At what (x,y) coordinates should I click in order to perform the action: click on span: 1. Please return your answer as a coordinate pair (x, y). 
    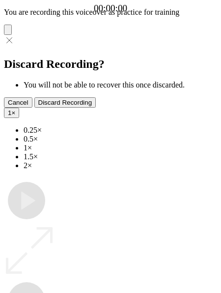
    Looking at the image, I should click on (9, 112).